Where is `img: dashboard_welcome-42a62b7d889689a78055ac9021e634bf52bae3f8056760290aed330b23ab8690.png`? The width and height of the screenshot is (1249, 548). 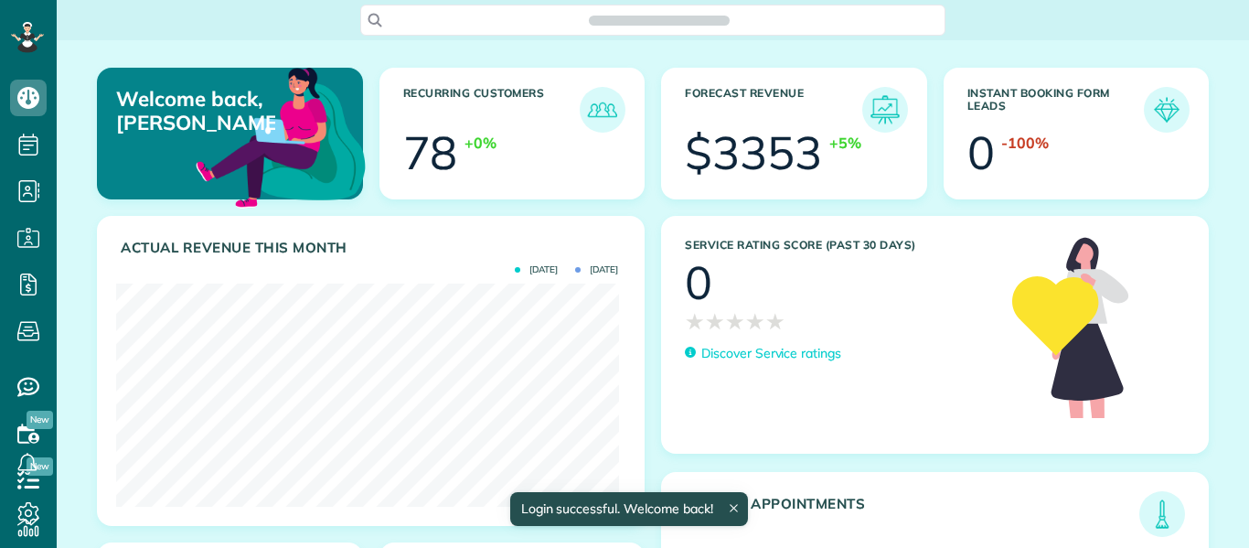
img: dashboard_welcome-42a62b7d889689a78055ac9021e634bf52bae3f8056760290aed330b23ab8690.png is located at coordinates (281, 135).